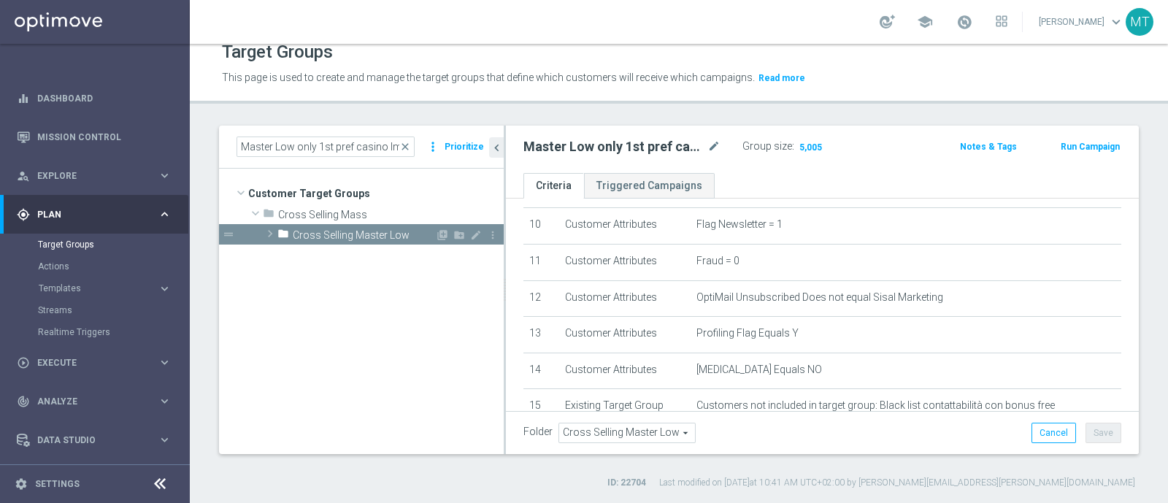 This screenshot has width=1168, height=503. Describe the element at coordinates (94, 363) in the screenshot. I see `div: play_circle_outline Execute keyboard_arrow_right` at that location.